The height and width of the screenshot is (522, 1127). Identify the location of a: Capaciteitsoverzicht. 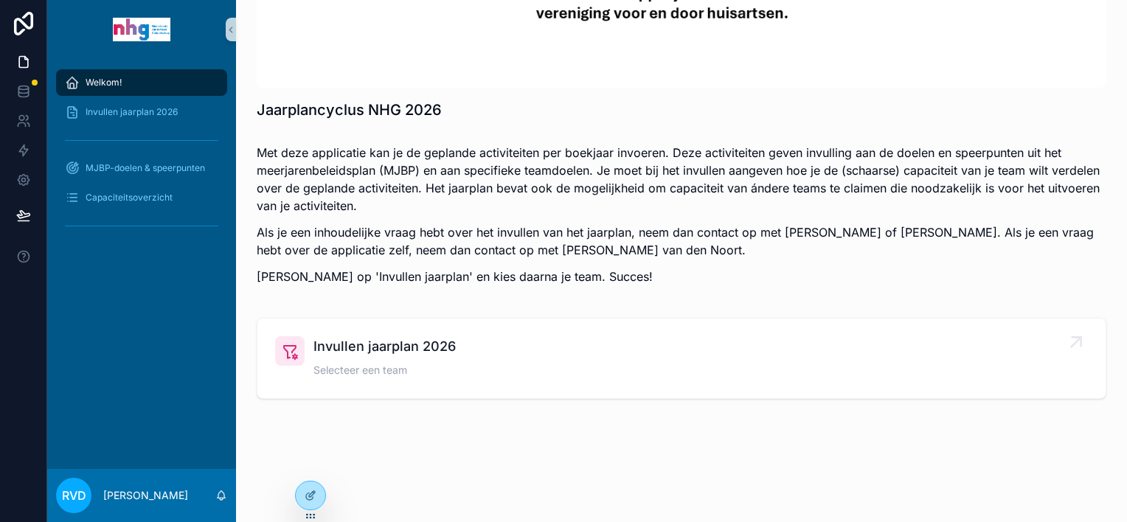
(142, 198).